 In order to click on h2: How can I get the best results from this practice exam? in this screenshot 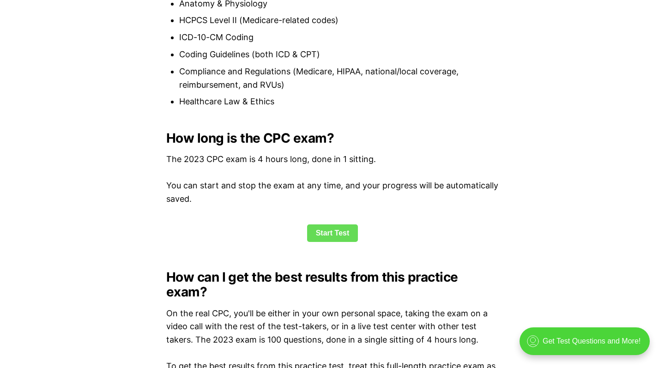, I will do `click(333, 285)`.